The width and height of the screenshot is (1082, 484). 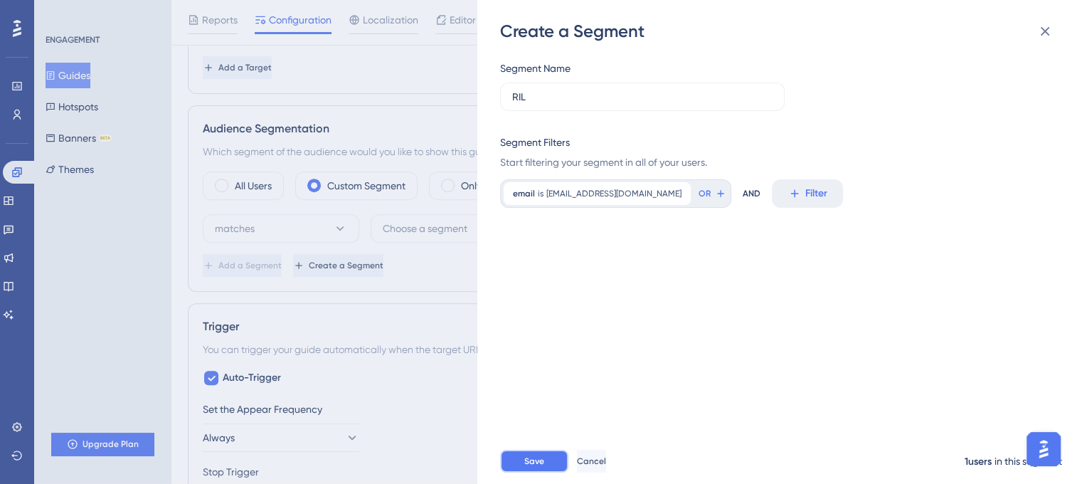 What do you see at coordinates (21, 21) in the screenshot?
I see `img: launcher-image-alternative-text` at bounding box center [21, 21].